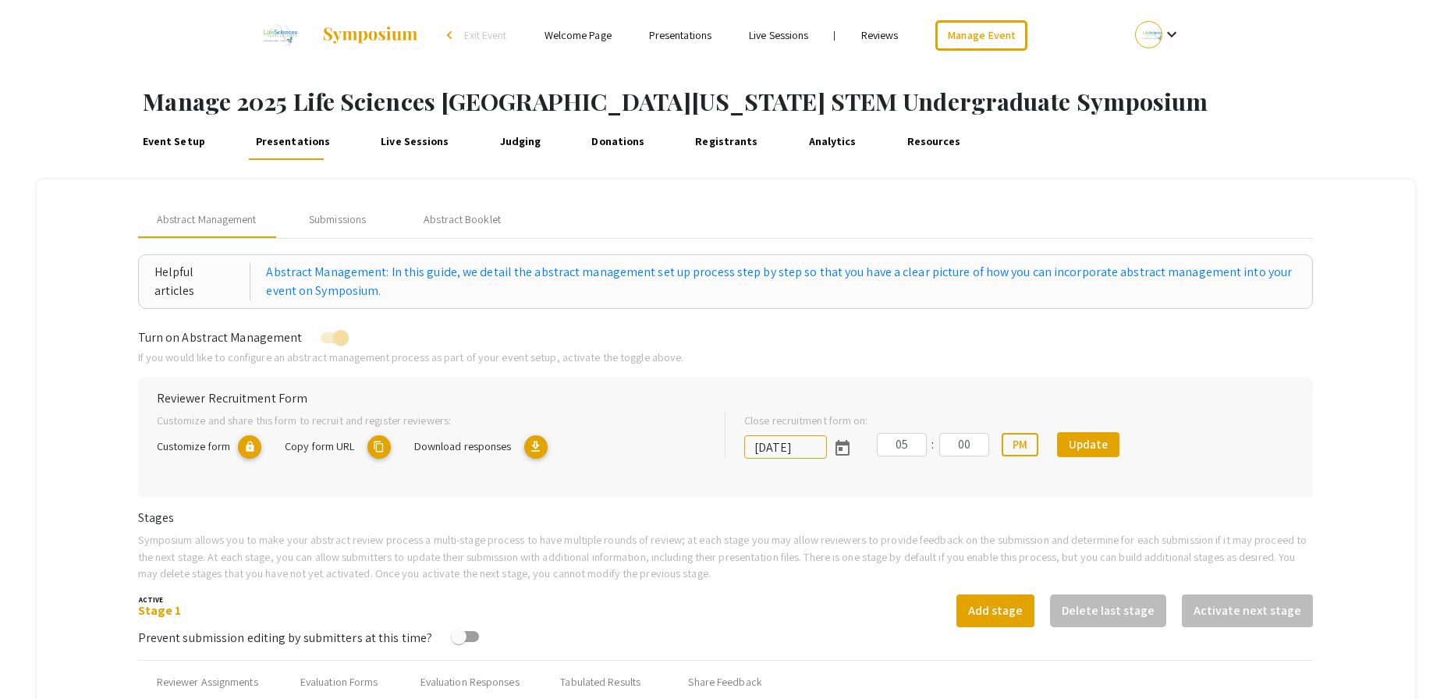  I want to click on span: Customize form, so click(193, 445).